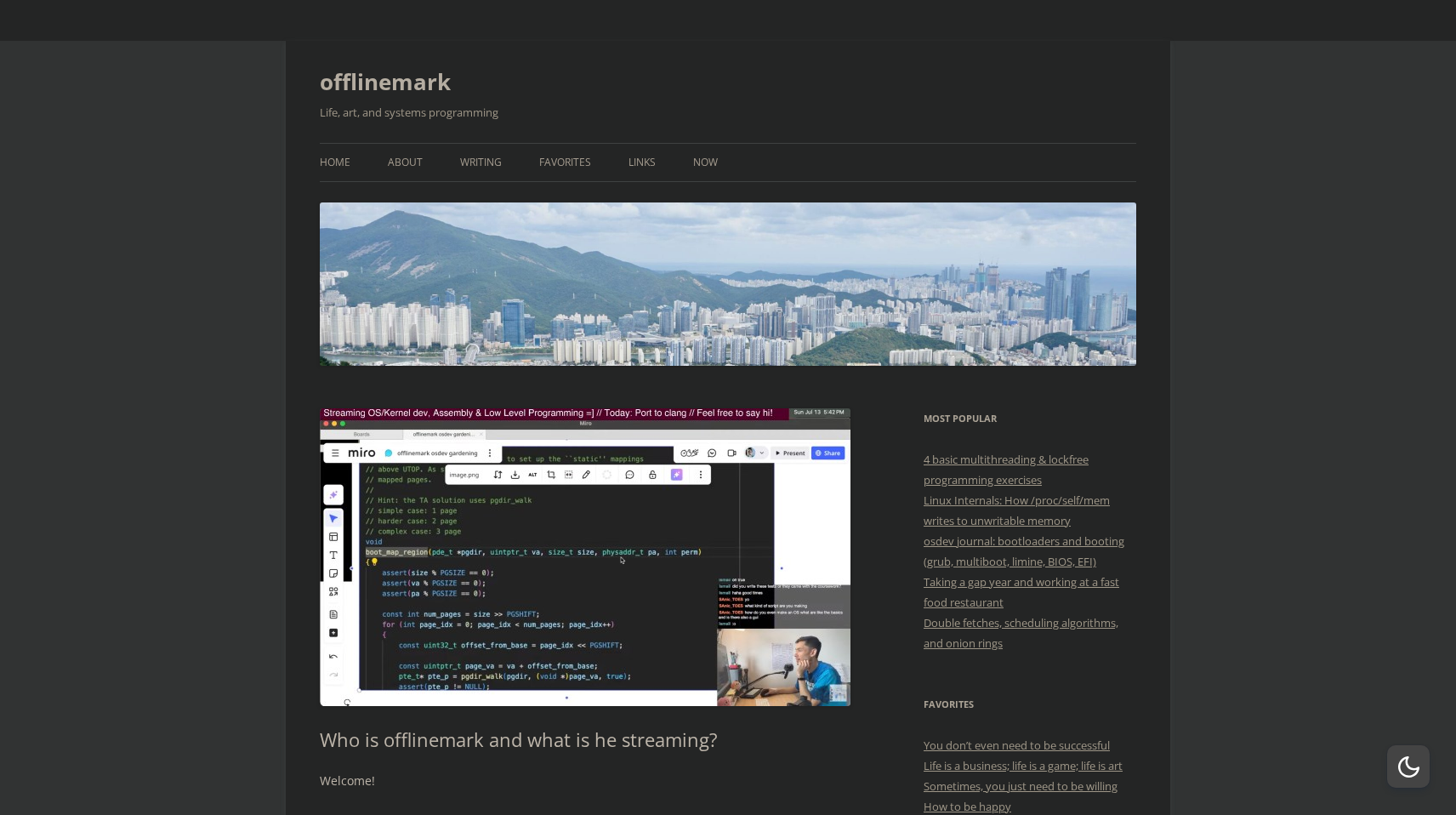 Image resolution: width=1456 pixels, height=815 pixels. Describe the element at coordinates (728, 283) in the screenshot. I see `img: offlinemark` at that location.